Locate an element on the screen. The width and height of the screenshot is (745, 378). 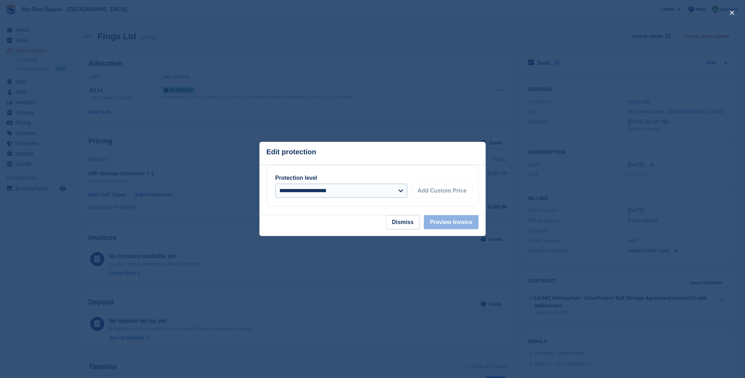
button: Add Custom Price is located at coordinates (442, 191).